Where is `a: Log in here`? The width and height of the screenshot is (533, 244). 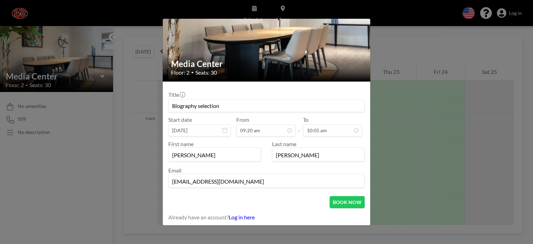 a: Log in here is located at coordinates (241, 217).